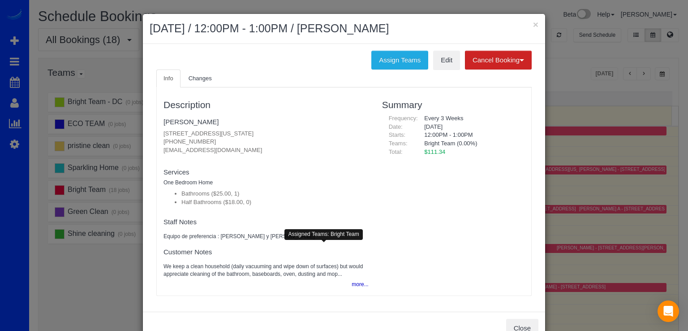 Image resolution: width=688 pixels, height=331 pixels. Describe the element at coordinates (200, 78) in the screenshot. I see `span: Changes` at that location.